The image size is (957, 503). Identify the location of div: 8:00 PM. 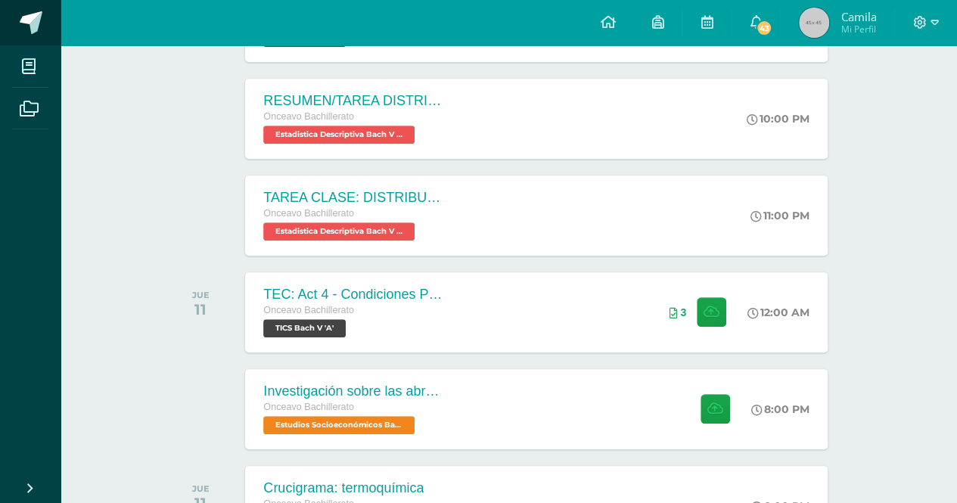
(780, 409).